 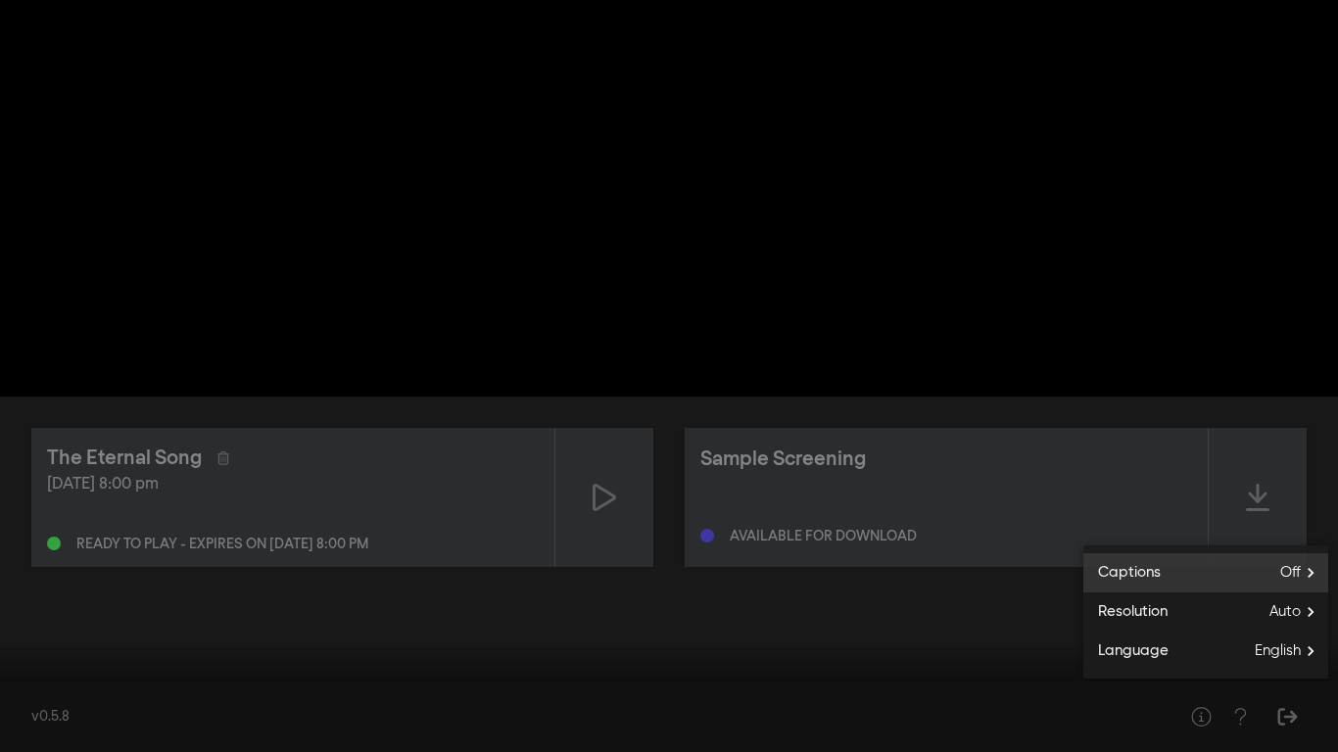 I want to click on button: Language, so click(x=1206, y=651).